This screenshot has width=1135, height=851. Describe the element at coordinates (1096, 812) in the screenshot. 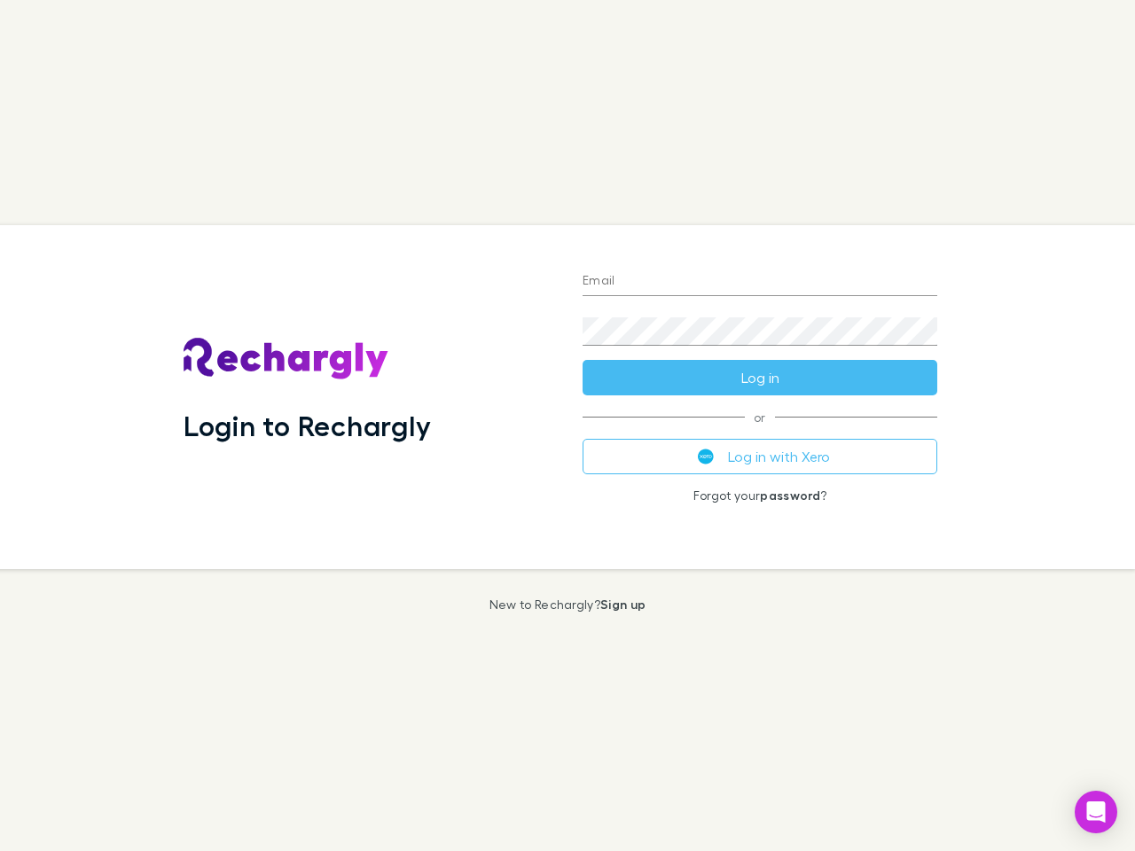

I see `div: Open Intercom Messenger` at that location.